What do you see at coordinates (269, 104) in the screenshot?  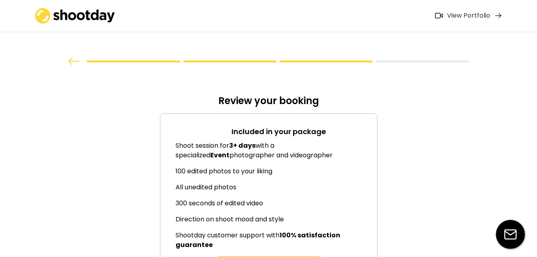 I see `div: Review your booking` at bounding box center [269, 104].